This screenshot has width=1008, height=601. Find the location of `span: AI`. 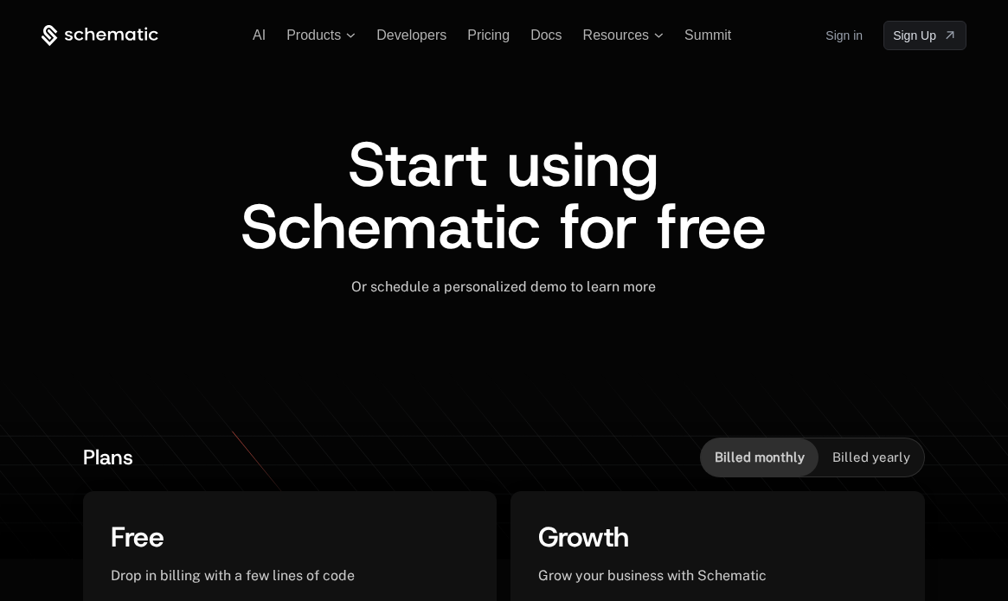

span: AI is located at coordinates (259, 35).